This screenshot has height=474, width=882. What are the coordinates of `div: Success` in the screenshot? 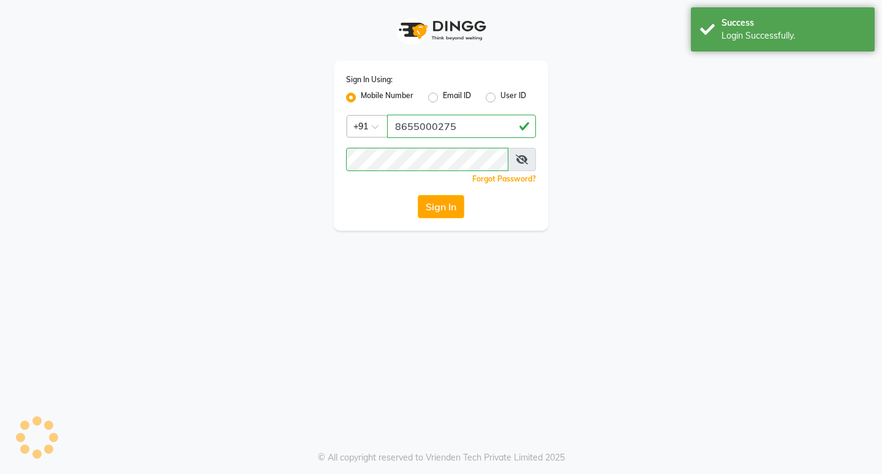 It's located at (793, 23).